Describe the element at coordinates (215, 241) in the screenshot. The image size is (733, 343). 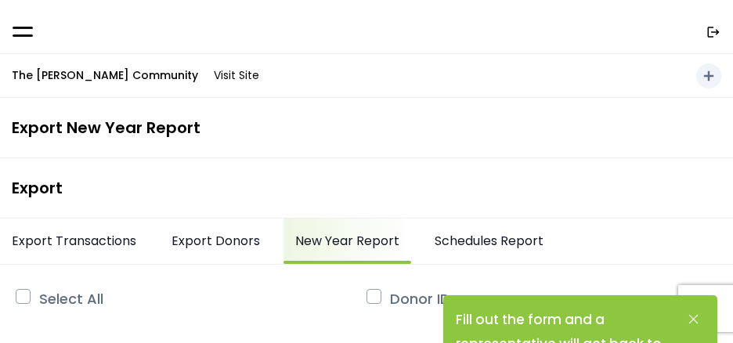
I see `a: Export Donors` at that location.